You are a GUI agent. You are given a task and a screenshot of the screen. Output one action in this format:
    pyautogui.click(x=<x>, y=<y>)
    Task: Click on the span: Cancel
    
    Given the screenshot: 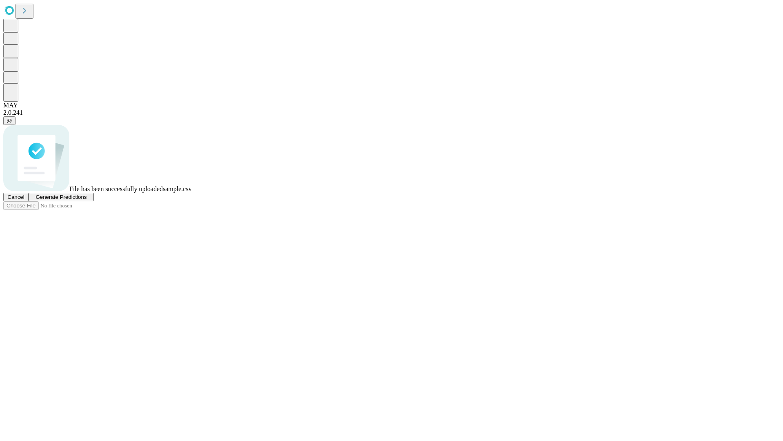 What is the action you would take?
    pyautogui.click(x=16, y=197)
    